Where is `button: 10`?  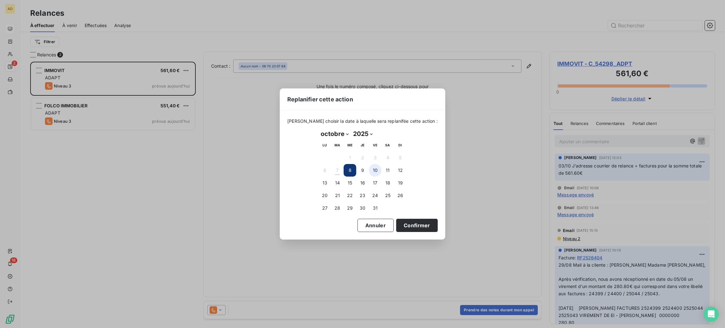 button: 10 is located at coordinates (375, 170).